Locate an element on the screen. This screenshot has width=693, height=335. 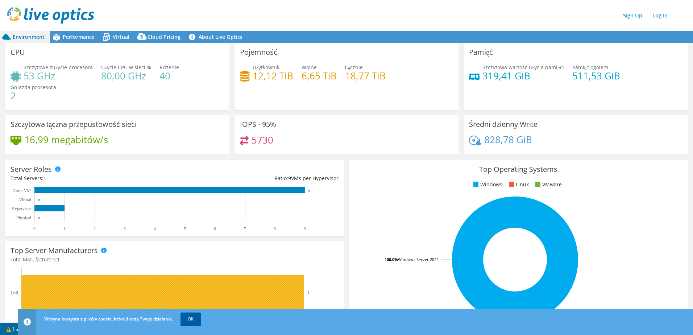
text: 7 is located at coordinates (245, 229).